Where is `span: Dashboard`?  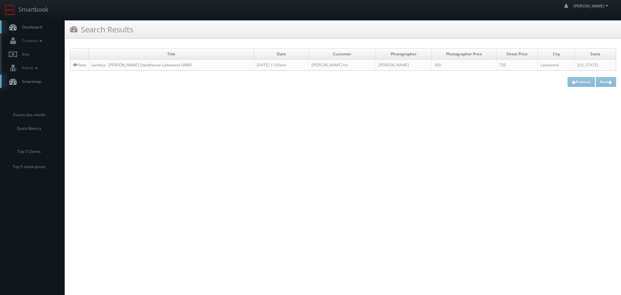
span: Dashboard is located at coordinates (30, 27).